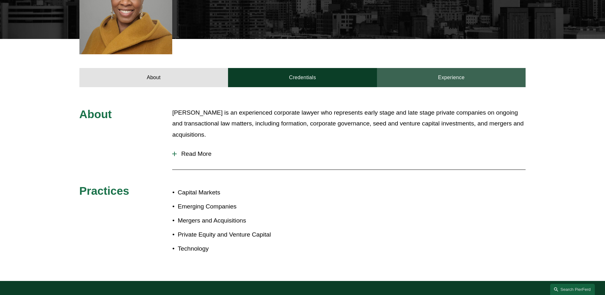  I want to click on span: About, so click(96, 114).